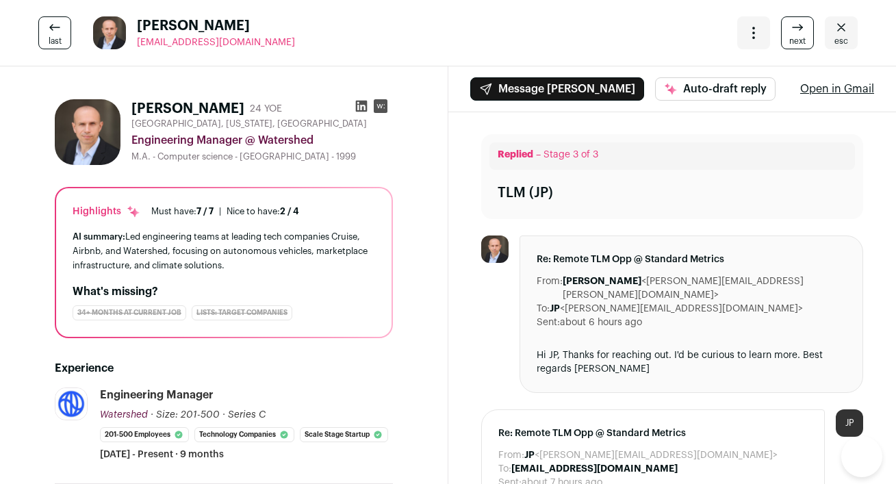  I want to click on span: 2 / 4, so click(289, 211).